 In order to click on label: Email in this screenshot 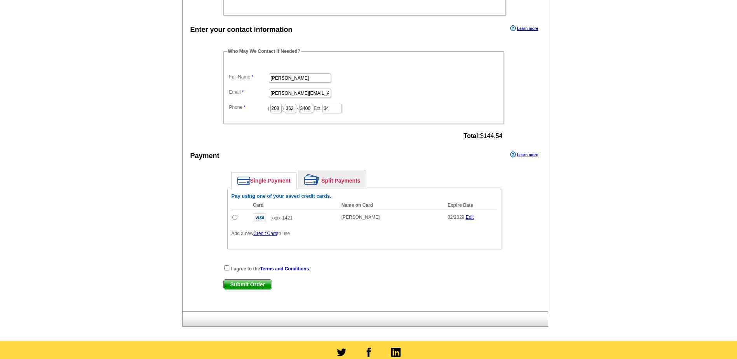, I will do `click(249, 92)`.